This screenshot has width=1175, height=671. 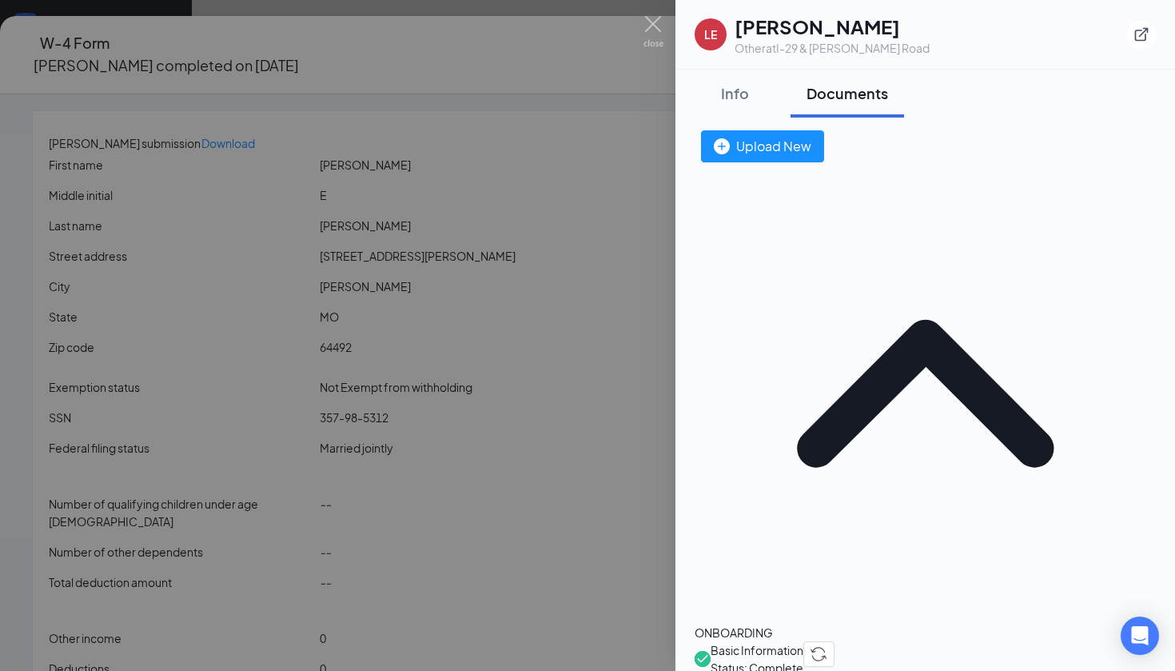 What do you see at coordinates (1140, 635) in the screenshot?
I see `div: Open Intercom Messenger` at bounding box center [1140, 635].